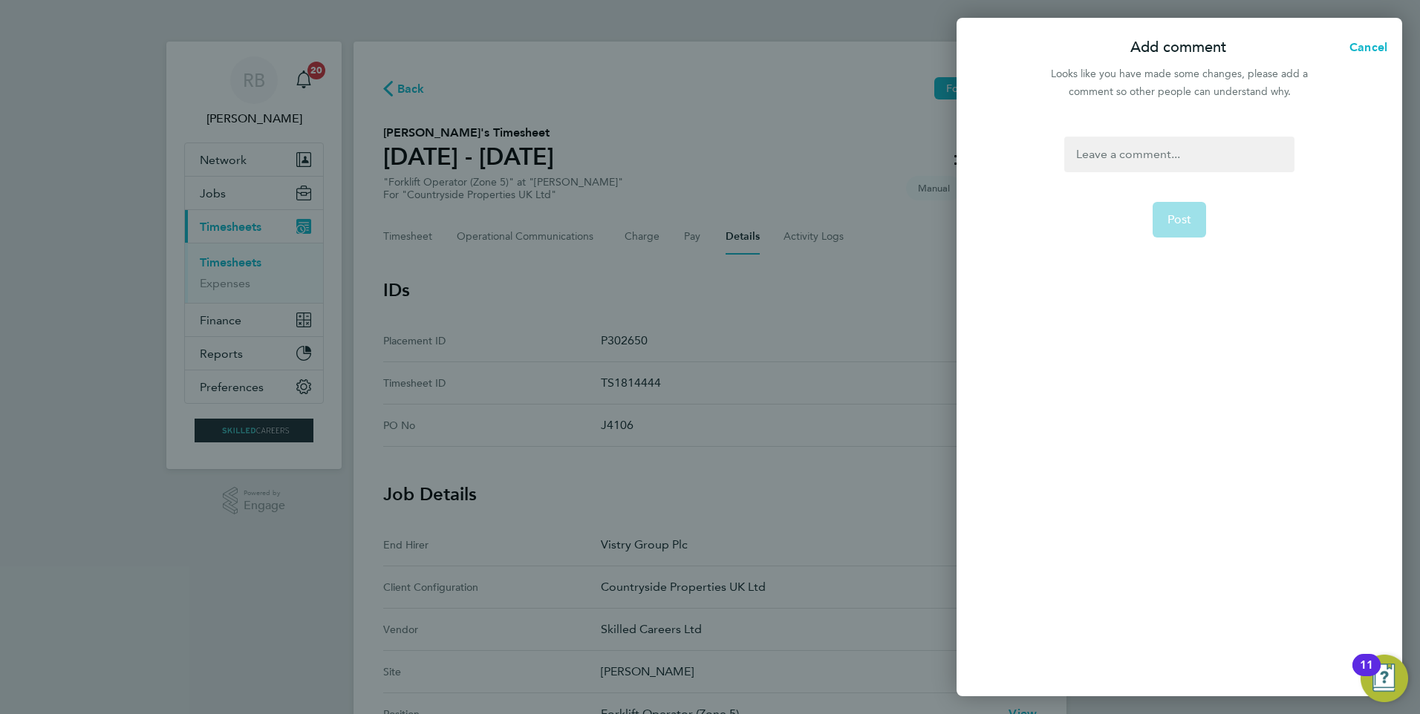  I want to click on p: Add comment, so click(1178, 48).